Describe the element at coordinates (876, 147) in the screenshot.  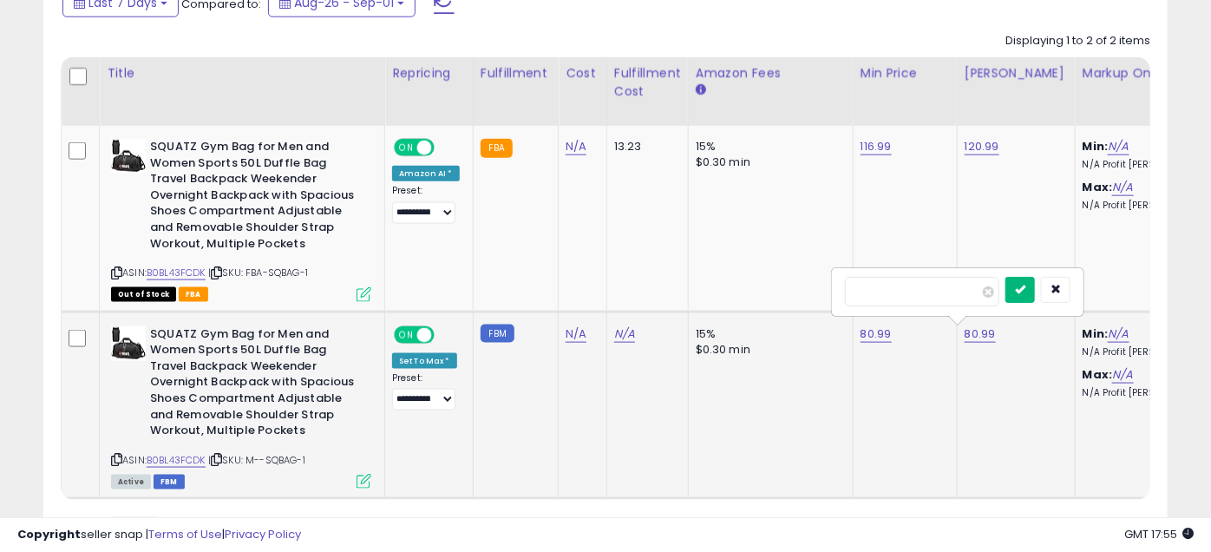
I see `a: 116.99` at that location.